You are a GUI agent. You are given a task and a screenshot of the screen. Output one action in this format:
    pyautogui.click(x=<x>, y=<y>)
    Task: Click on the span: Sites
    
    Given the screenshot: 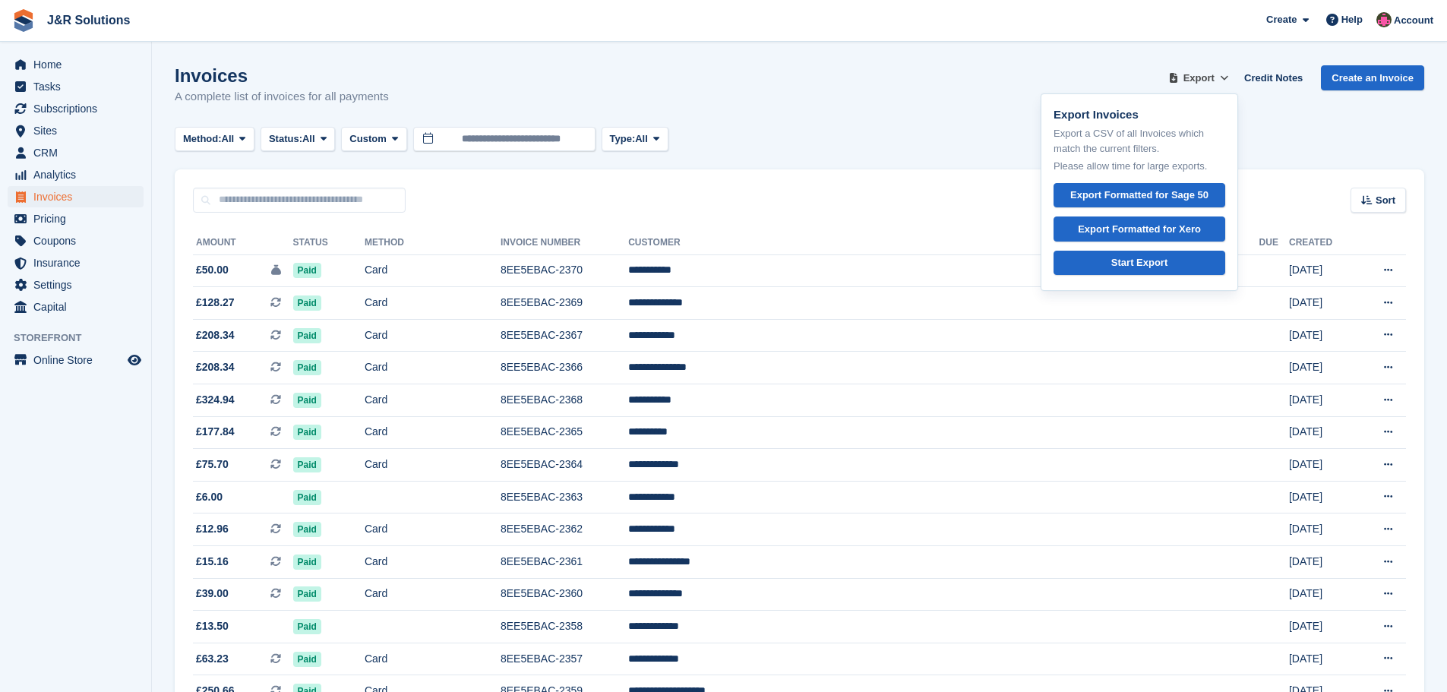 What is the action you would take?
    pyautogui.click(x=79, y=131)
    